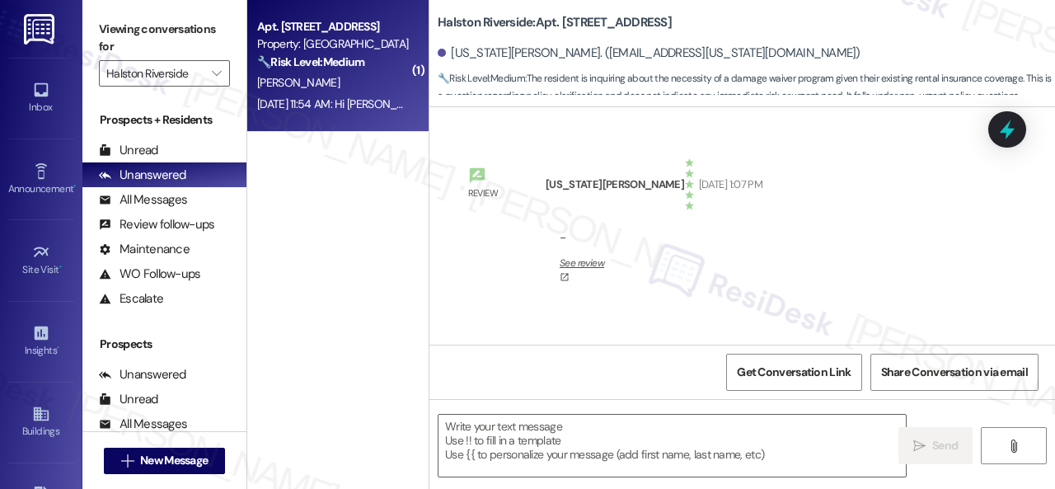 The height and width of the screenshot is (489, 1055). I want to click on button: Send, so click(936, 445).